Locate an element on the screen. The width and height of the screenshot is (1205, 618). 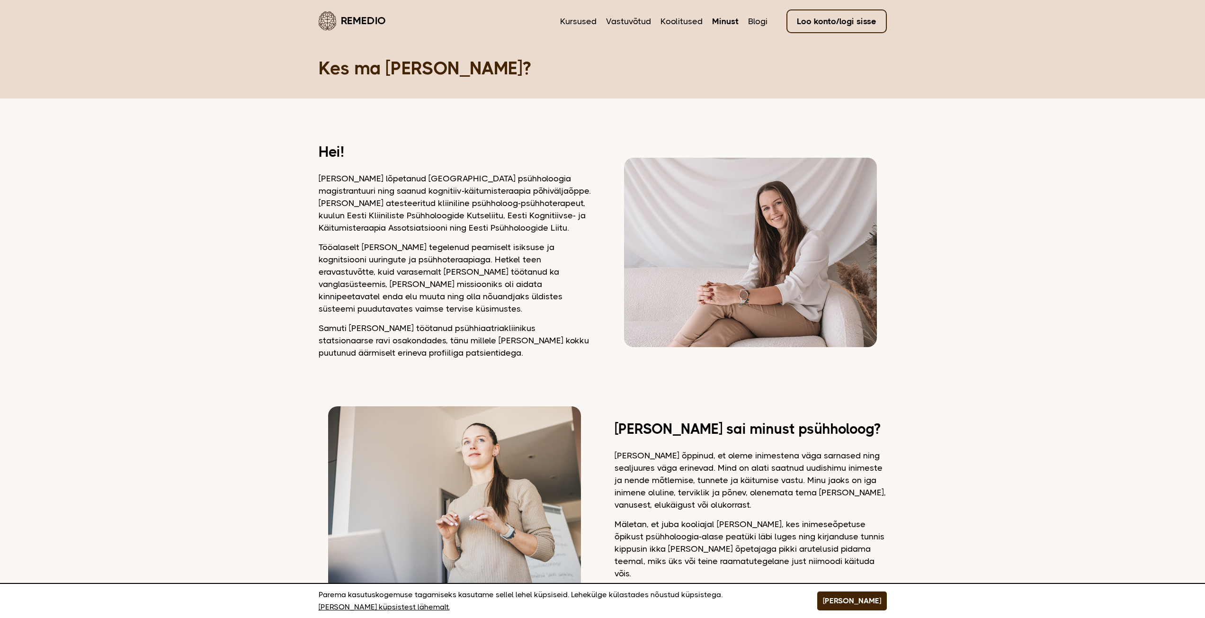
img: Dagmar vaatamas kaamerasse is located at coordinates (750, 252).